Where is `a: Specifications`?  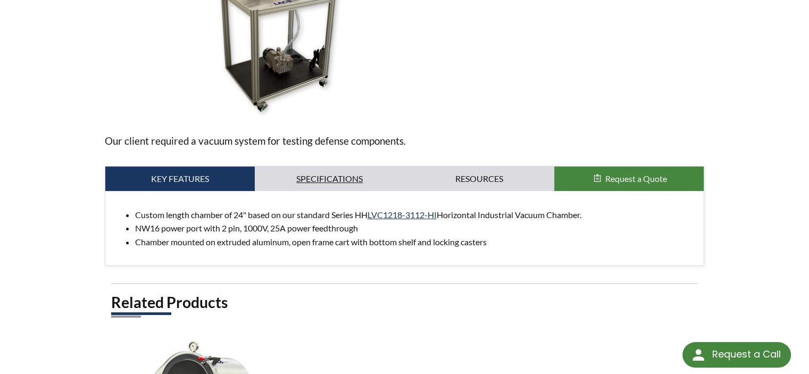 a: Specifications is located at coordinates (329, 179).